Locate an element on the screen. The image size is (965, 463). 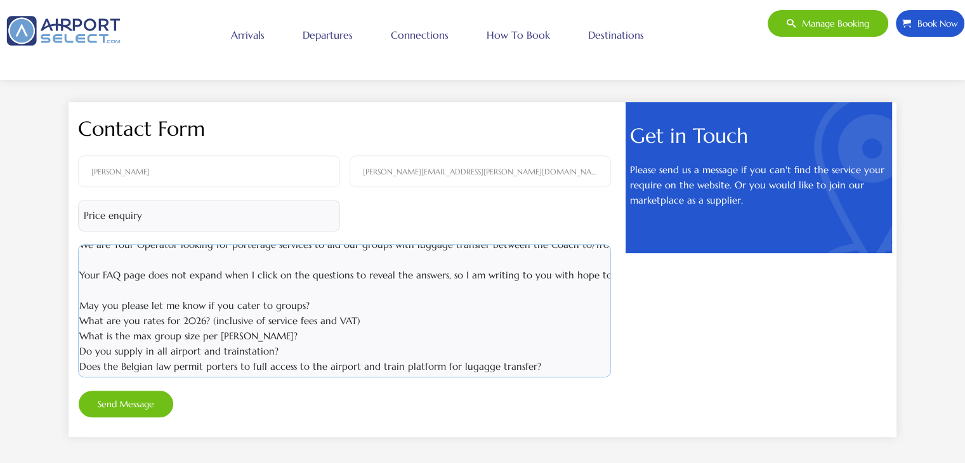
a: How to book is located at coordinates (519, 35).